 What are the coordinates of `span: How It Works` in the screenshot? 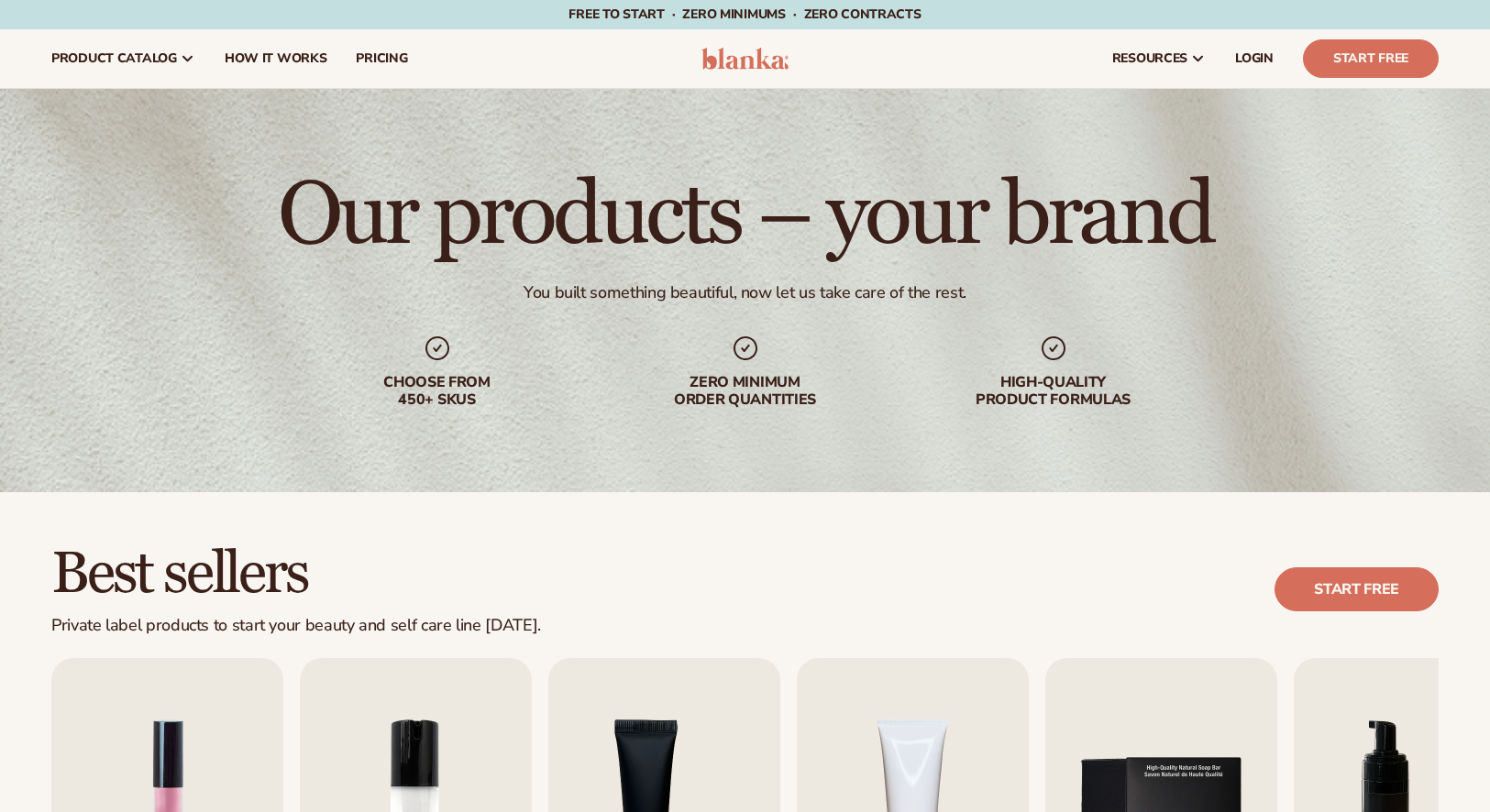 It's located at (276, 58).